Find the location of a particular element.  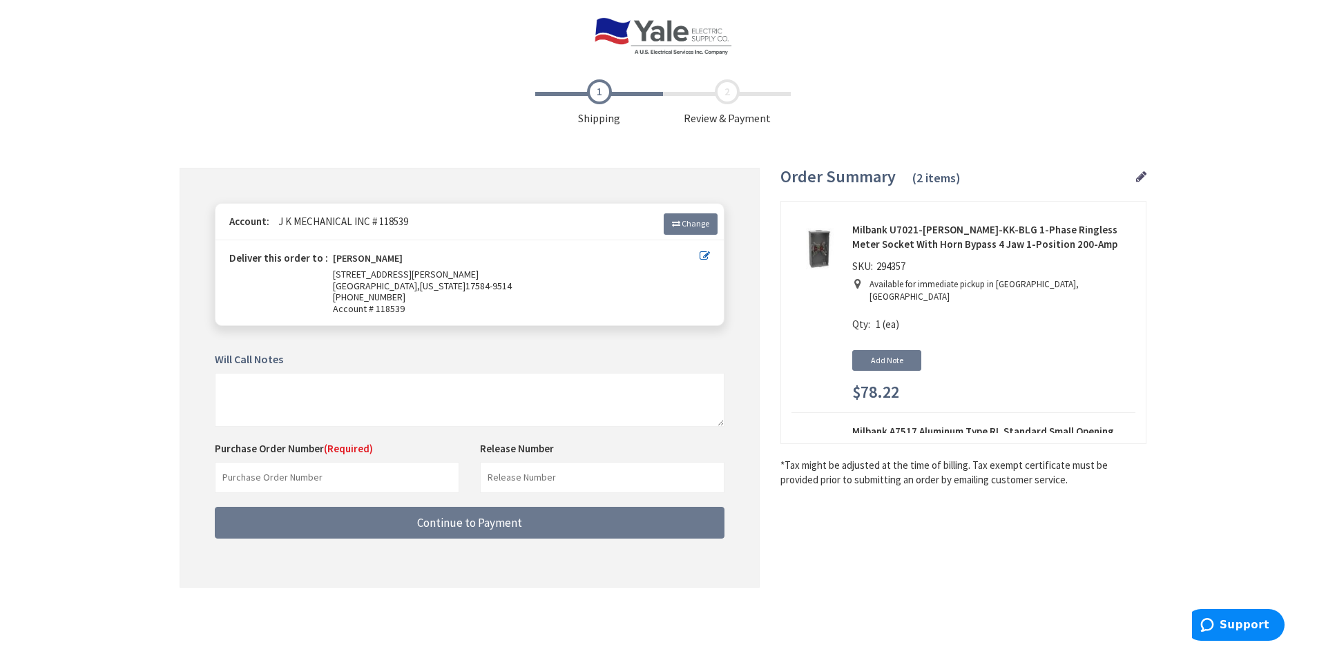

img: Yale Electric Supply Co. is located at coordinates (663, 36).